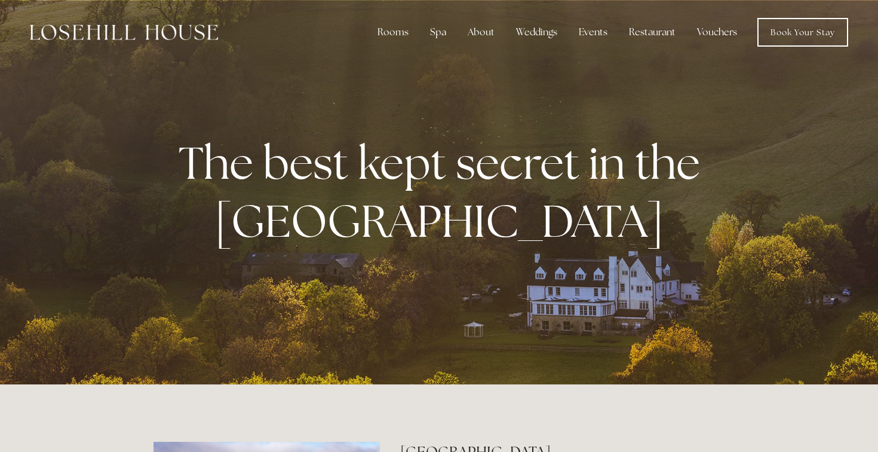 The image size is (878, 452). What do you see at coordinates (717, 32) in the screenshot?
I see `a: Vouchers` at bounding box center [717, 32].